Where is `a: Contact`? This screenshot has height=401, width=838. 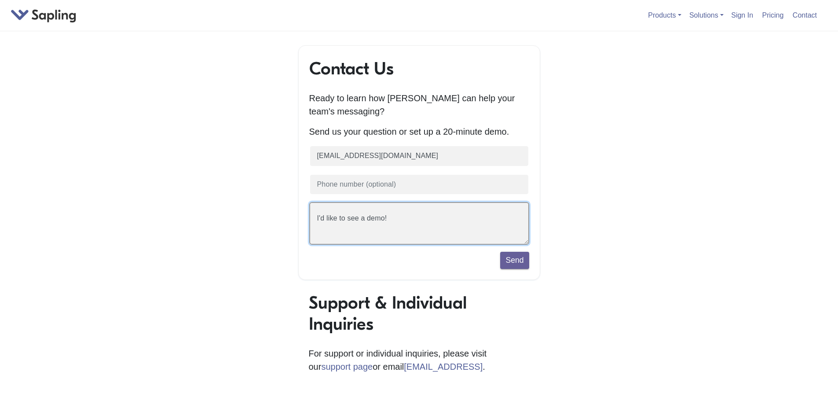
a: Contact is located at coordinates (805, 15).